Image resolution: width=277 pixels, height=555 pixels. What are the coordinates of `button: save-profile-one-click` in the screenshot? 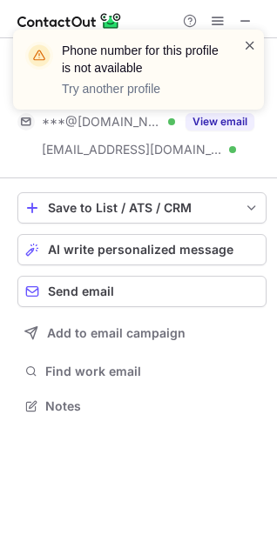 It's located at (142, 208).